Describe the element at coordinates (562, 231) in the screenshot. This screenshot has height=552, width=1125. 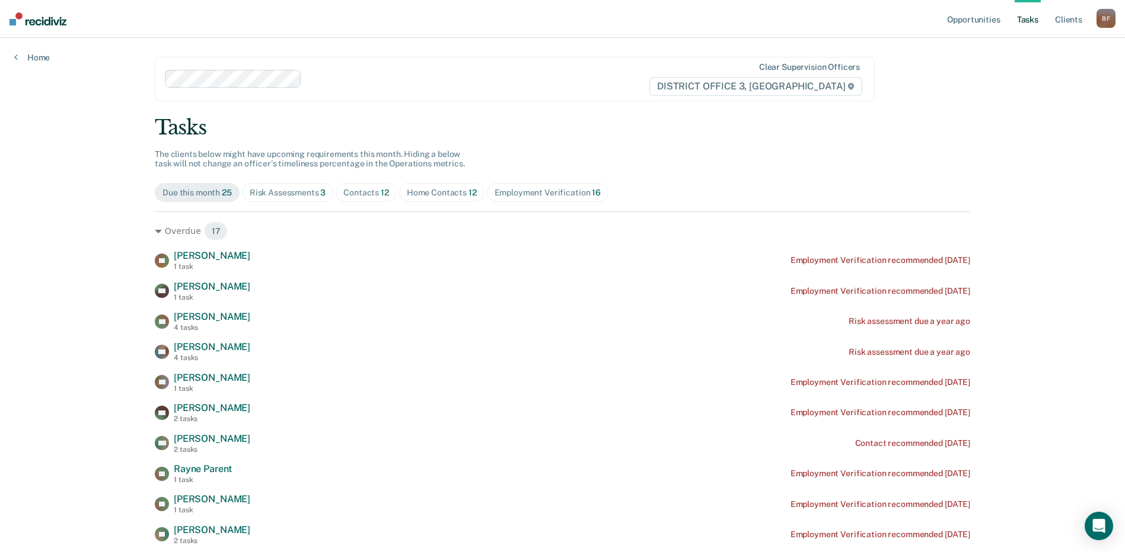
I see `div: Overdue 17` at that location.